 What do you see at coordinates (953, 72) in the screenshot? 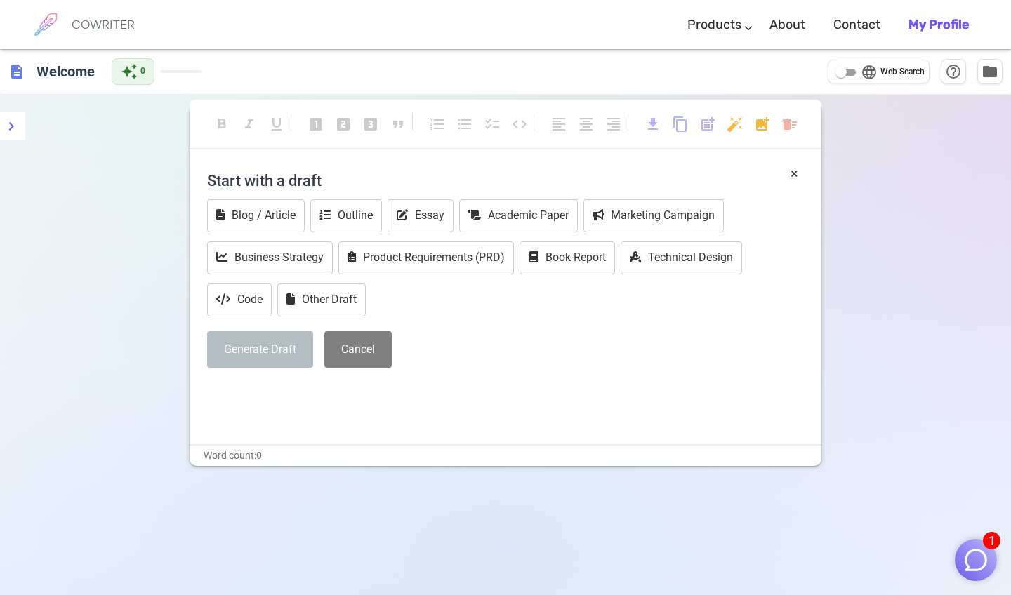
I see `button: Help & Shortcuts` at bounding box center [953, 72].